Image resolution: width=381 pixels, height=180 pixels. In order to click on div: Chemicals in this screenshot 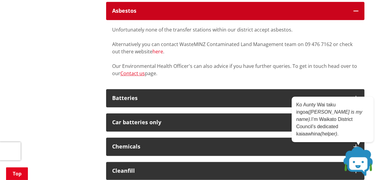, I will do `click(230, 147)`.